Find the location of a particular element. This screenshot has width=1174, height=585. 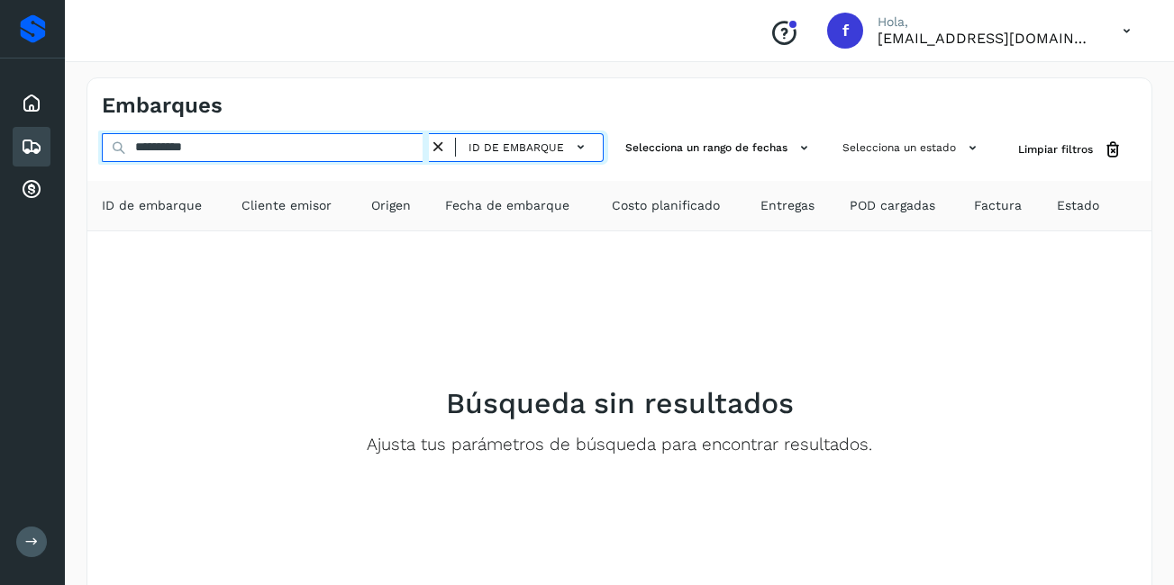

p: facturacion@protransport.com.mx is located at coordinates (985, 38).